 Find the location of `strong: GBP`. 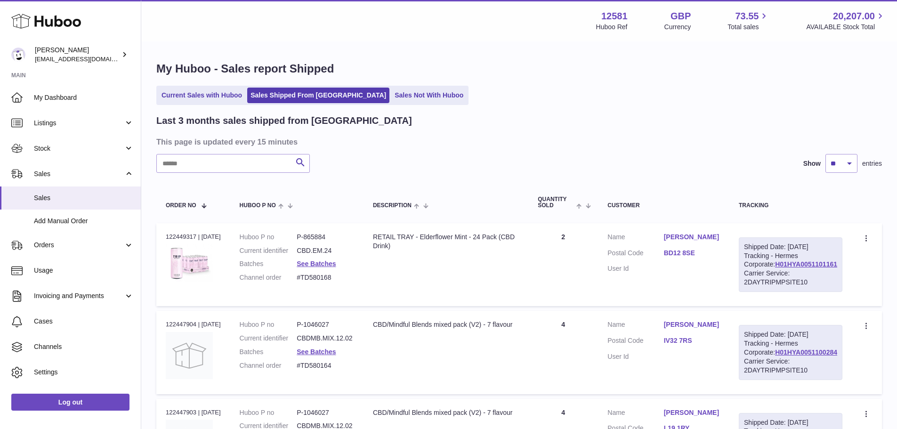

strong: GBP is located at coordinates (681, 16).